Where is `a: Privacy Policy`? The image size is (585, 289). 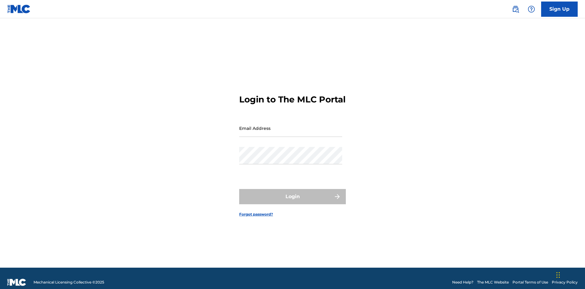
a: Privacy Policy is located at coordinates (564, 282).